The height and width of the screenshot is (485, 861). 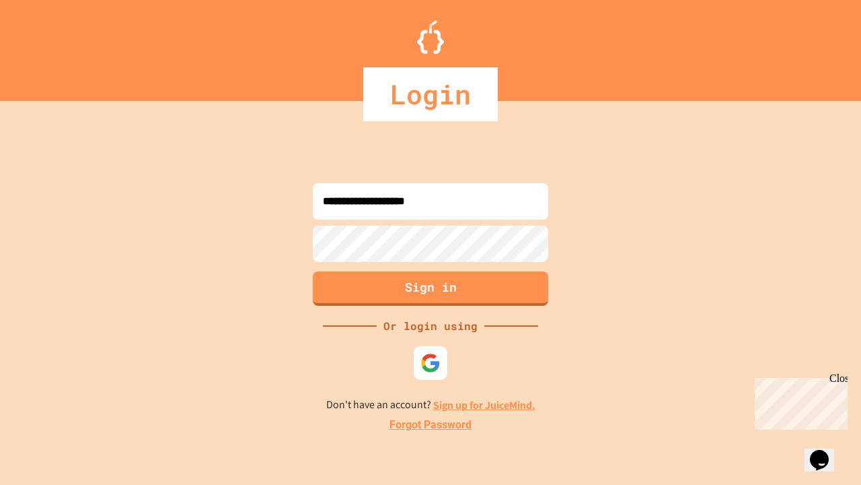 What do you see at coordinates (431, 288) in the screenshot?
I see `button: Sign in` at bounding box center [431, 288].